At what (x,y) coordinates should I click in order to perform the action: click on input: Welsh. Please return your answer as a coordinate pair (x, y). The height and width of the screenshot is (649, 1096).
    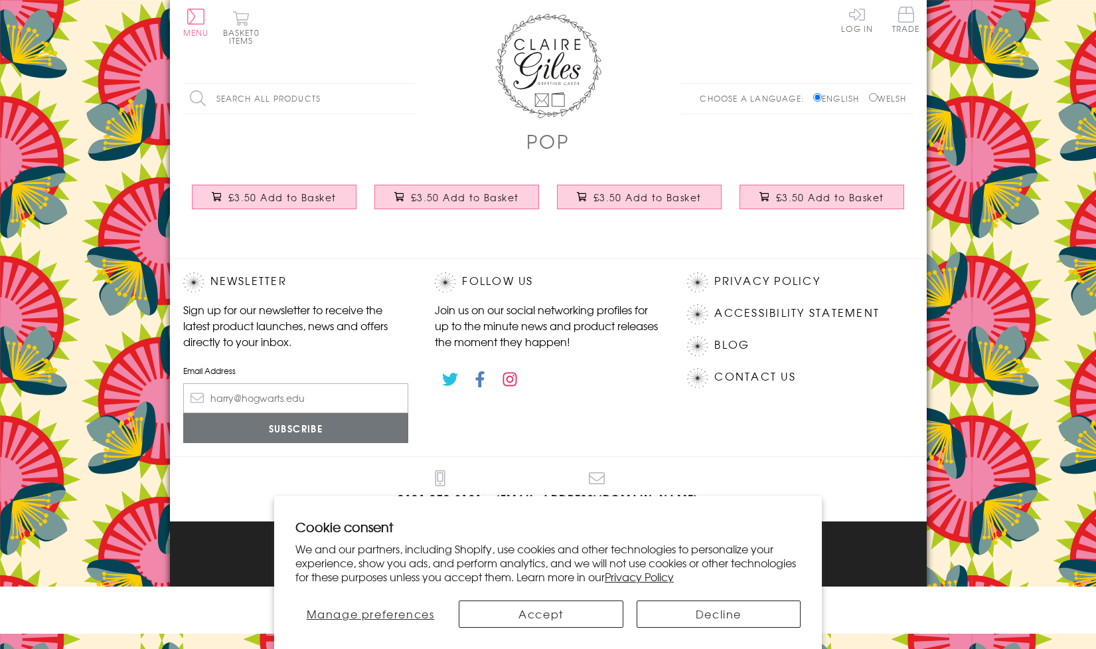
    Looking at the image, I should click on (873, 97).